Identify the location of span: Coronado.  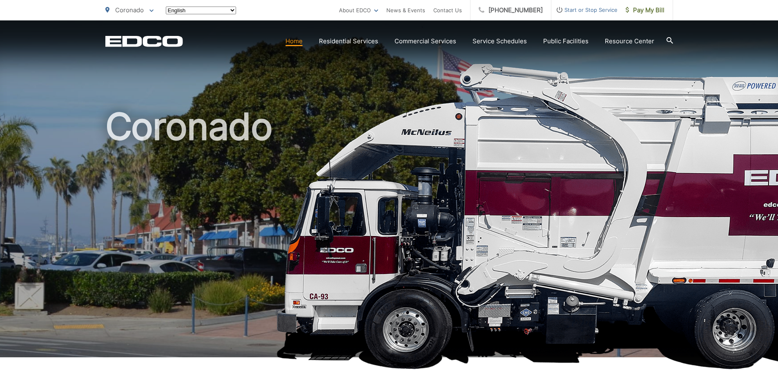
(130, 10).